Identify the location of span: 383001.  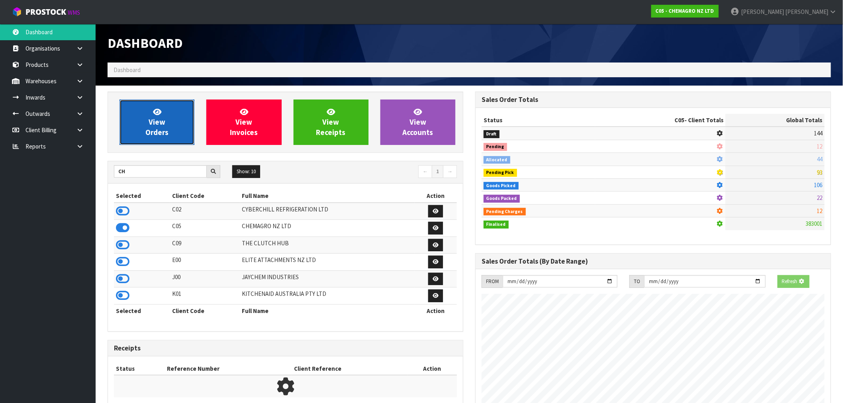
(814, 223).